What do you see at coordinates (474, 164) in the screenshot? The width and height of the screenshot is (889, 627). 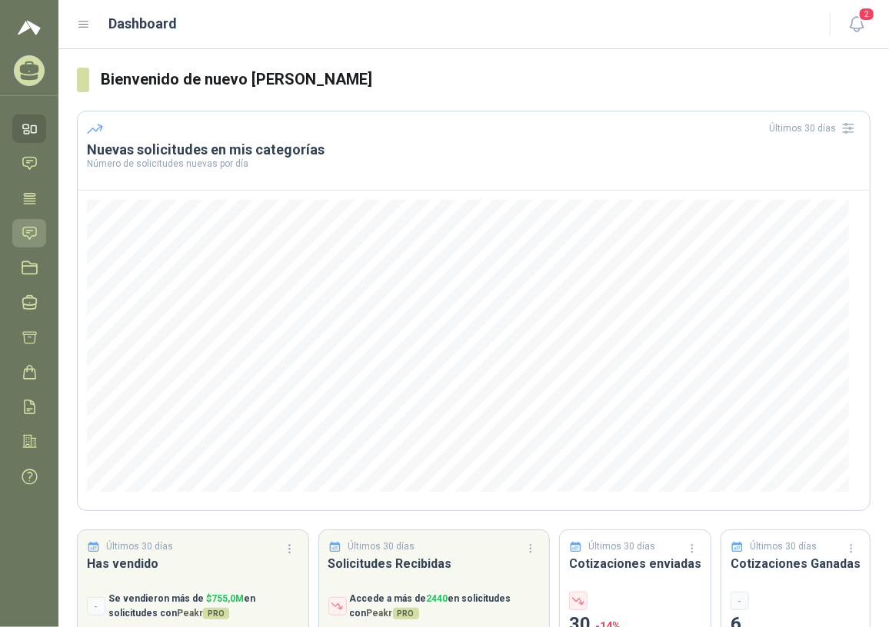 I see `p: Número de solicitudes nuevas por día` at bounding box center [474, 164].